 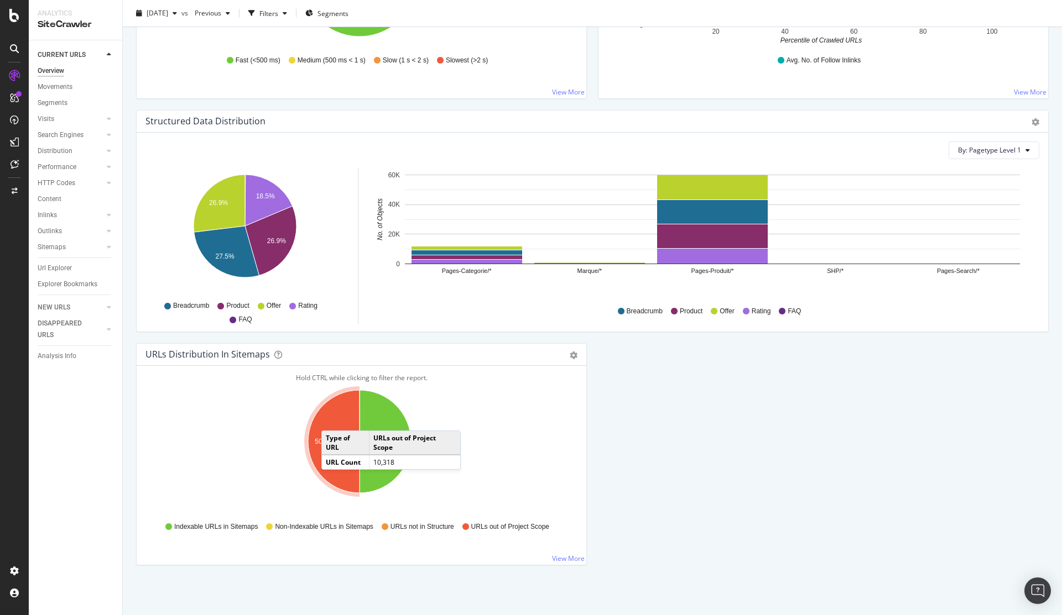 What do you see at coordinates (405, 60) in the screenshot?
I see `span: Slow (1 s < 2 s)` at bounding box center [405, 60].